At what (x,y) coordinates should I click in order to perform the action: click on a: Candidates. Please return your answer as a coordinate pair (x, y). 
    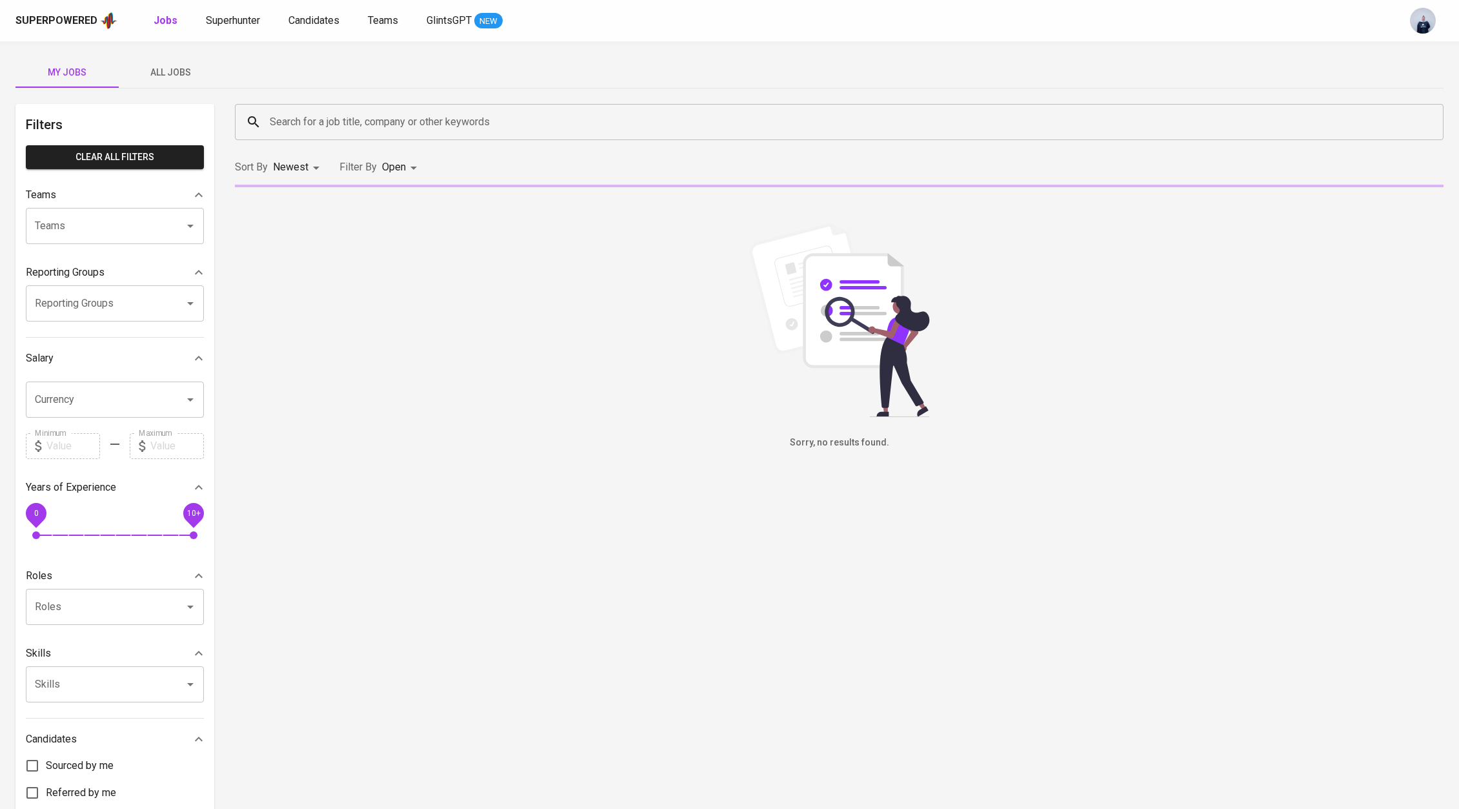
    Looking at the image, I should click on (315, 21).